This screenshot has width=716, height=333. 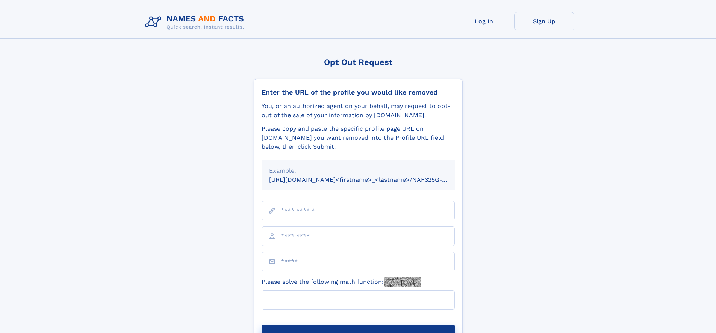 What do you see at coordinates (484, 21) in the screenshot?
I see `a: Log In` at bounding box center [484, 21].